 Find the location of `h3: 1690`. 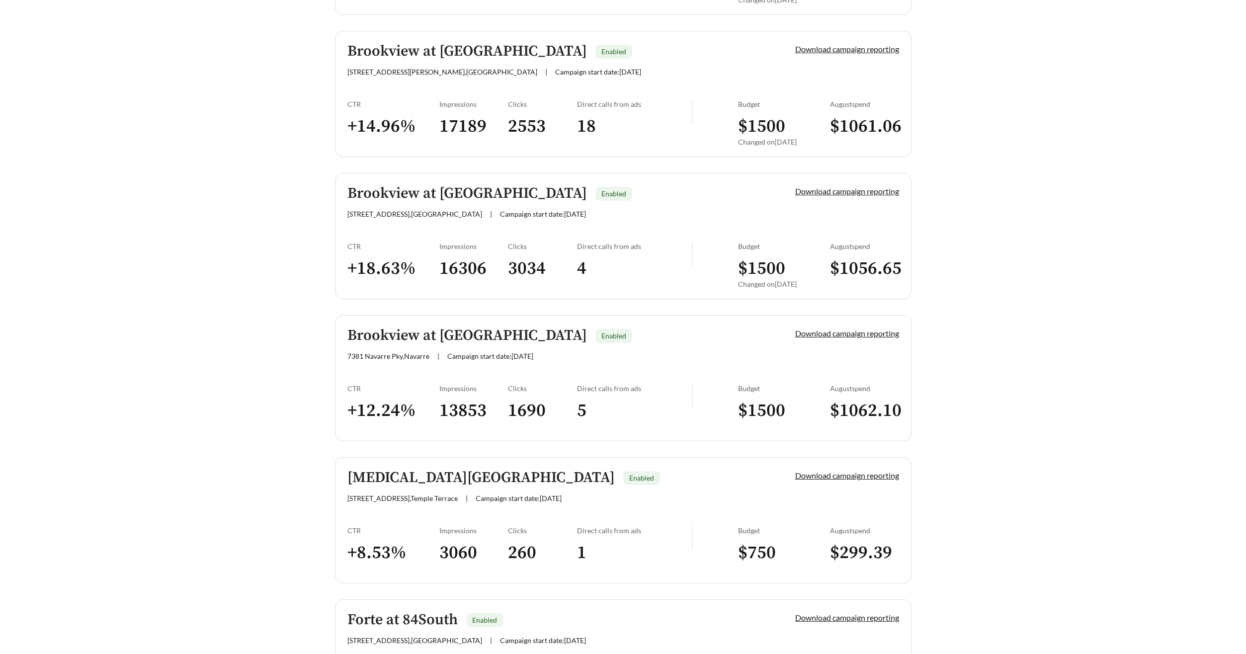

h3: 1690 is located at coordinates (542, 411).